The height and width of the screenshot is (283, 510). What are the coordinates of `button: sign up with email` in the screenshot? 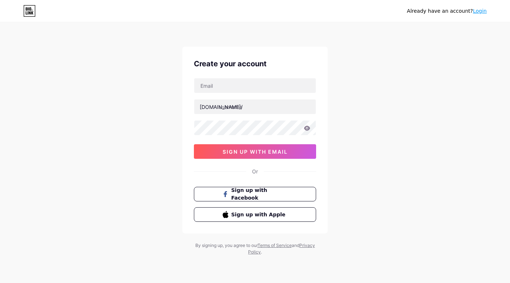 It's located at (255, 151).